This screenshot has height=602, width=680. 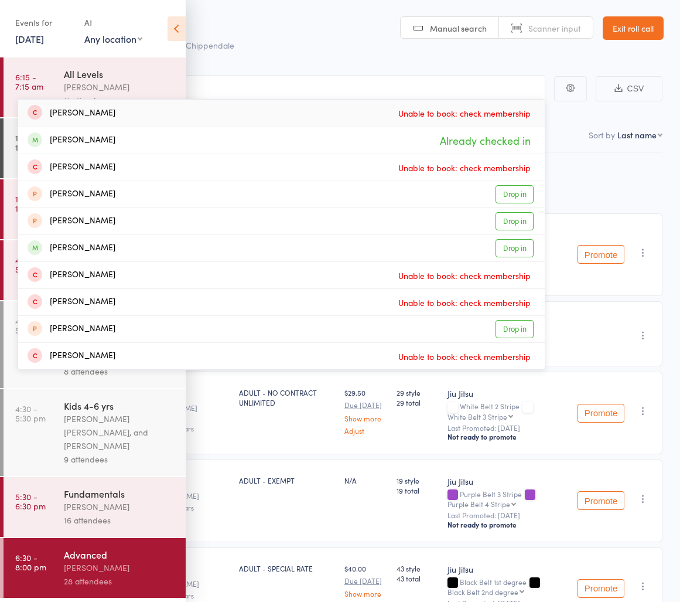 I want to click on span: Chippendale, so click(x=210, y=45).